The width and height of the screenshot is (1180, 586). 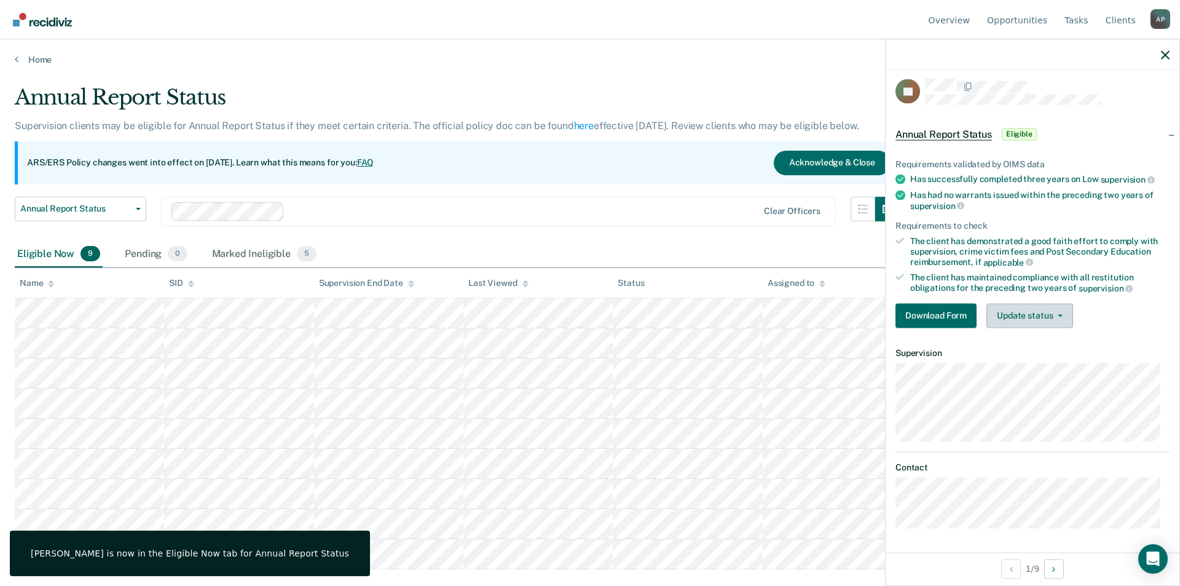 I want to click on div: Clear officers, so click(x=792, y=211).